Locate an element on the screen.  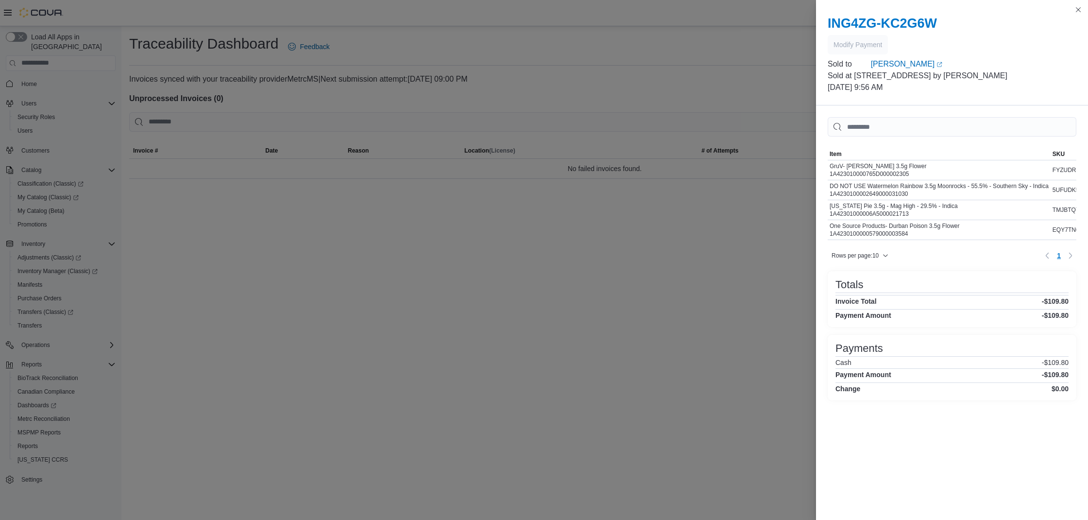
button: Modify Payment is located at coordinates (858, 45).